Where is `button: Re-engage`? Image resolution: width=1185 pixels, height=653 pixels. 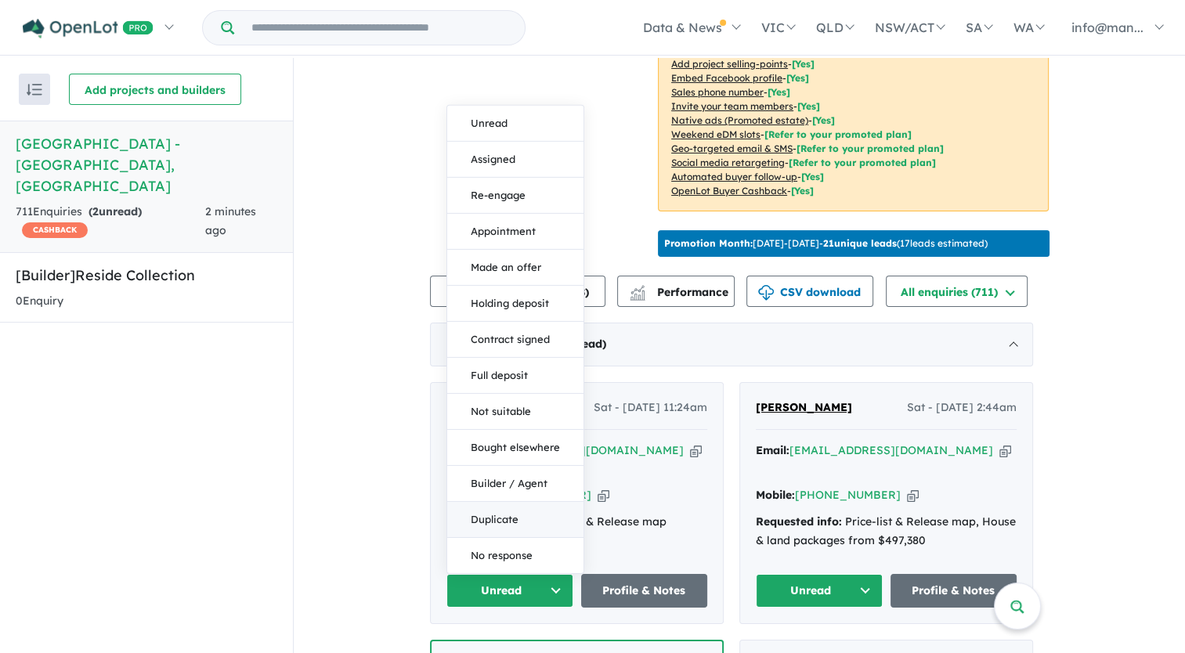 button: Re-engage is located at coordinates (515, 196).